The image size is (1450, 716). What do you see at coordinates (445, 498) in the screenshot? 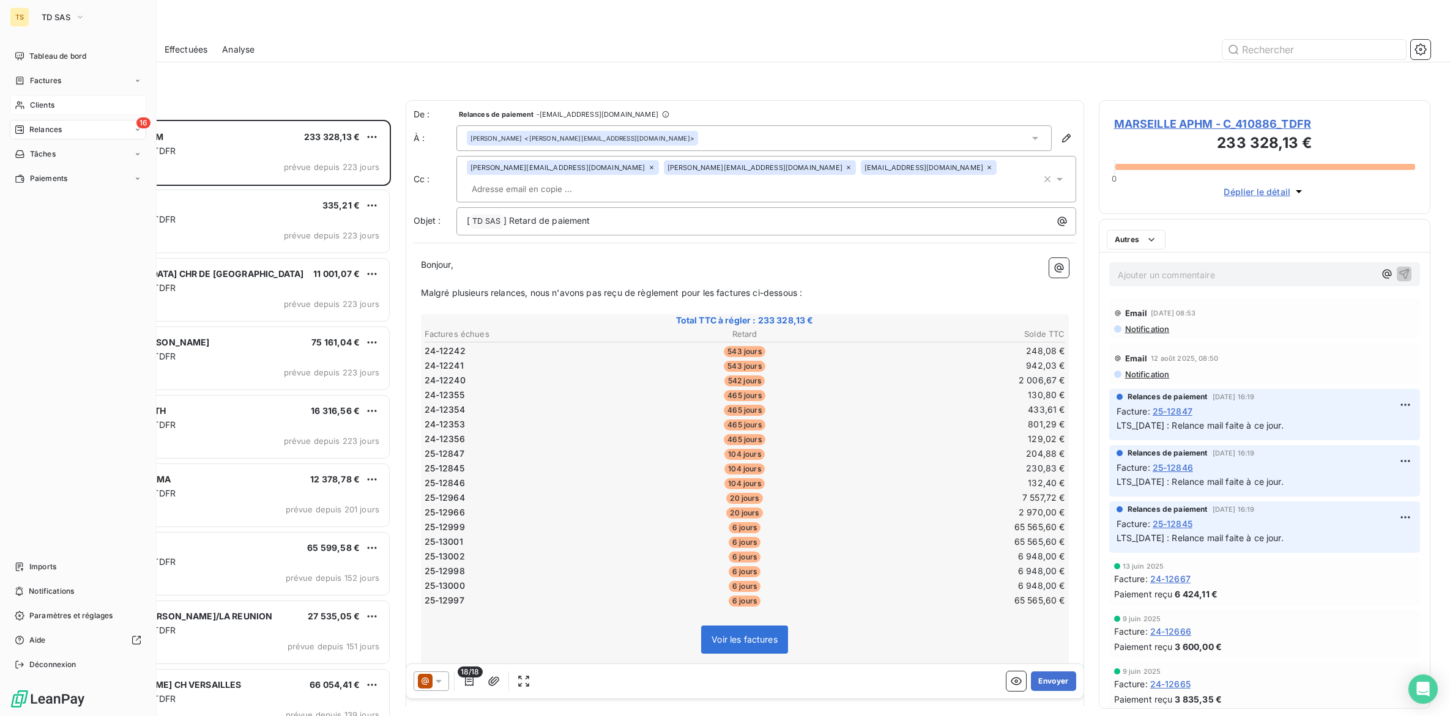
I see `span: 25-12964` at bounding box center [445, 498].